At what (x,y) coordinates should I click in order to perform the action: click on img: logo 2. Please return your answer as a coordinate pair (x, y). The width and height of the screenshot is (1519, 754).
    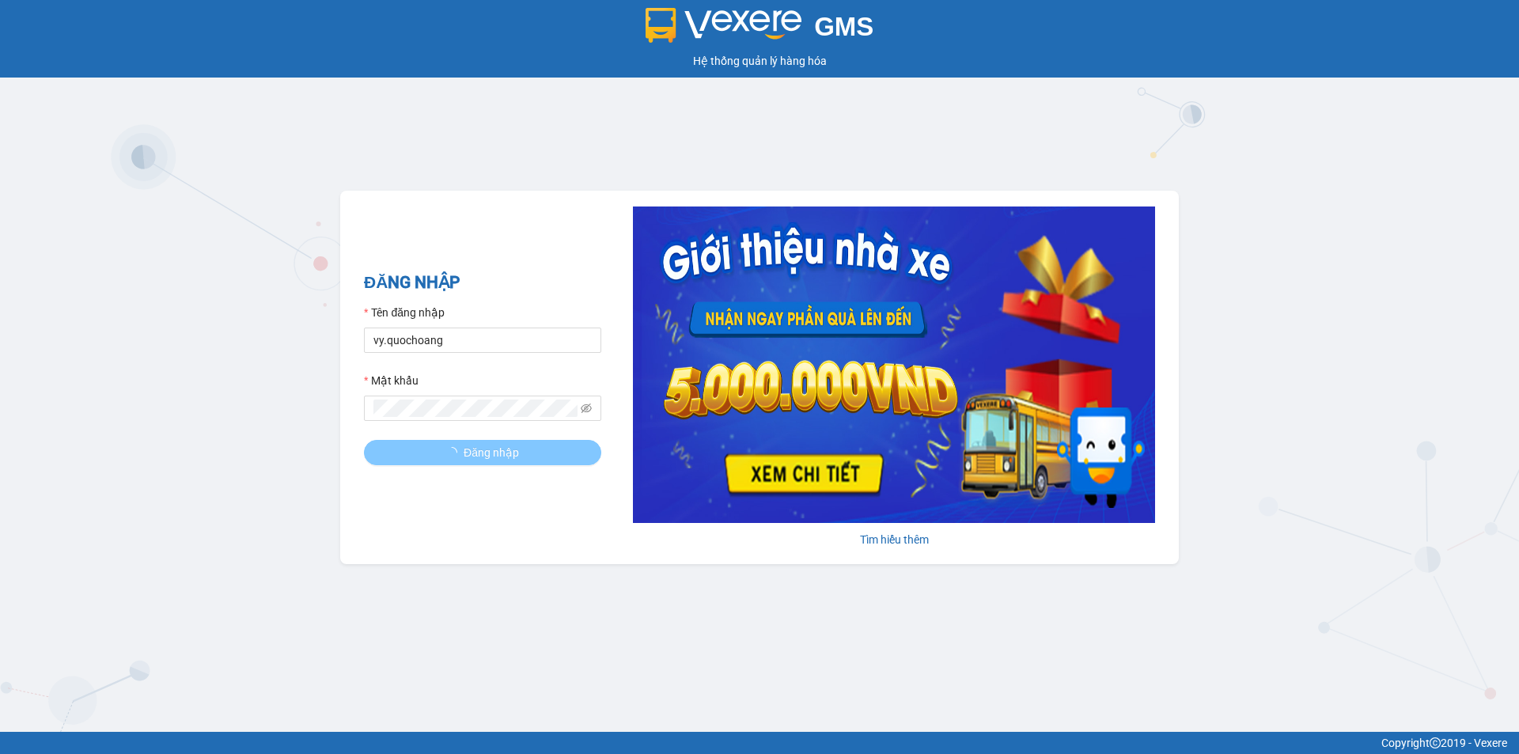
    Looking at the image, I should click on (724, 25).